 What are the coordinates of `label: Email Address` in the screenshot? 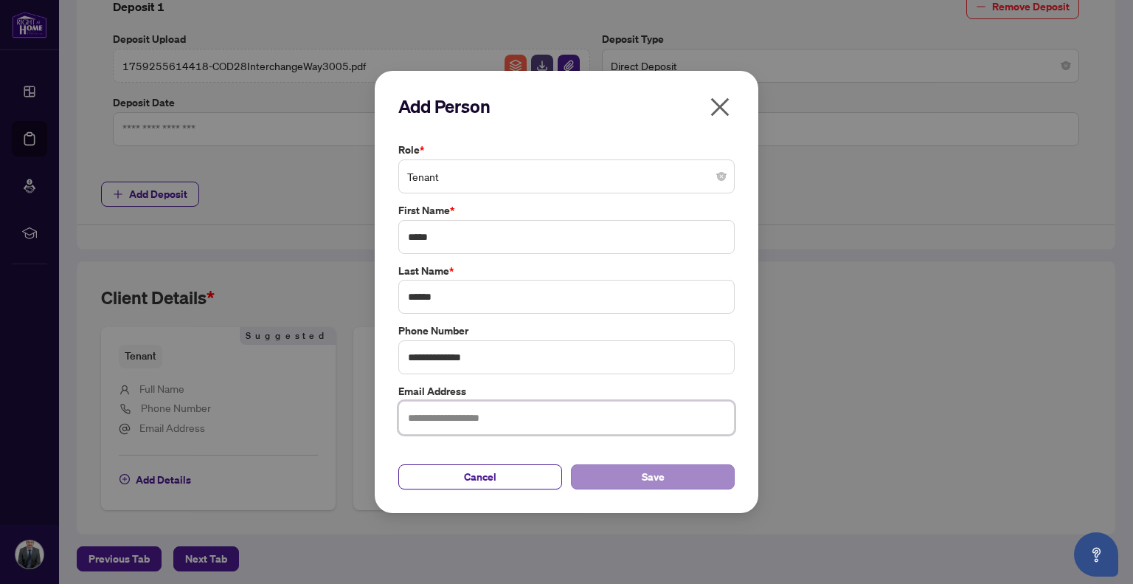 It's located at (567, 391).